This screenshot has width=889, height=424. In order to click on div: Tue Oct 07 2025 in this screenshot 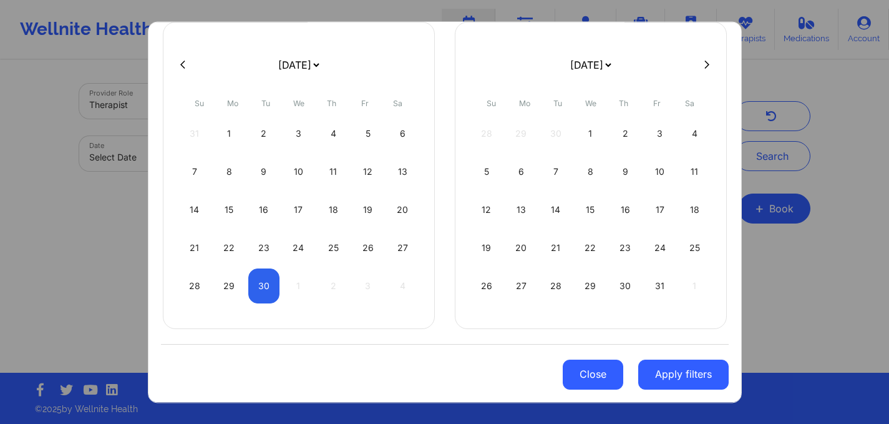, I will do `click(556, 172)`.